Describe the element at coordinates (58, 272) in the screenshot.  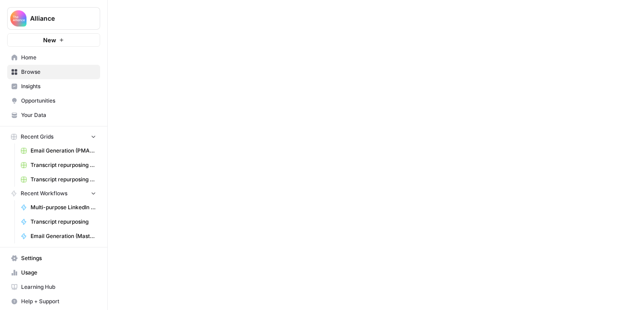
I see `span: Usage` at that location.